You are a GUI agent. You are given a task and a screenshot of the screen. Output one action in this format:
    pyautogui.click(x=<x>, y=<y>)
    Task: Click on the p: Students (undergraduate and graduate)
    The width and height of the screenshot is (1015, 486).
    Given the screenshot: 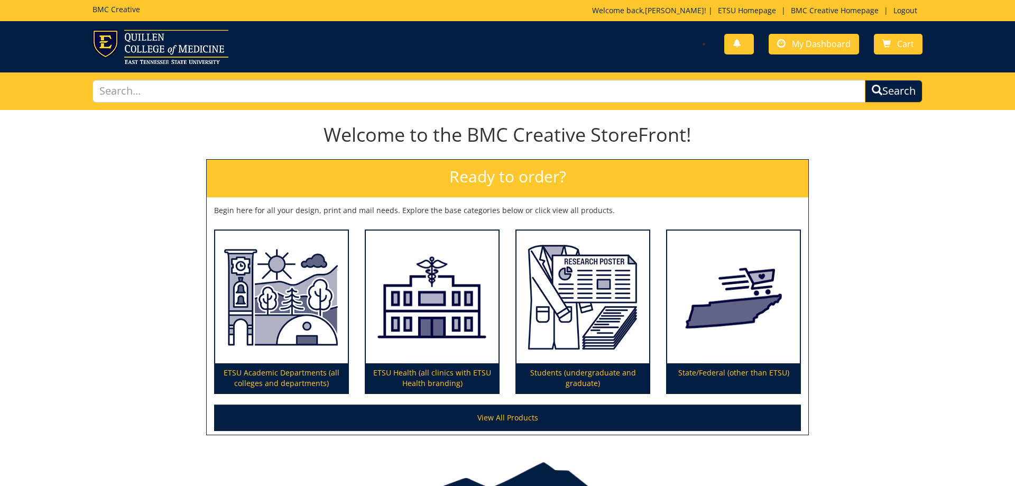 What is the action you would take?
    pyautogui.click(x=583, y=378)
    